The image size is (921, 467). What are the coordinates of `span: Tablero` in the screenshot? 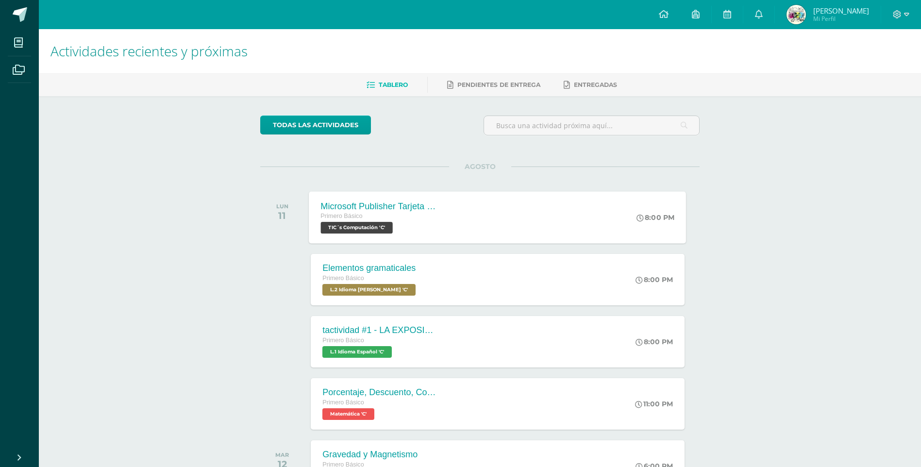 It's located at (393, 84).